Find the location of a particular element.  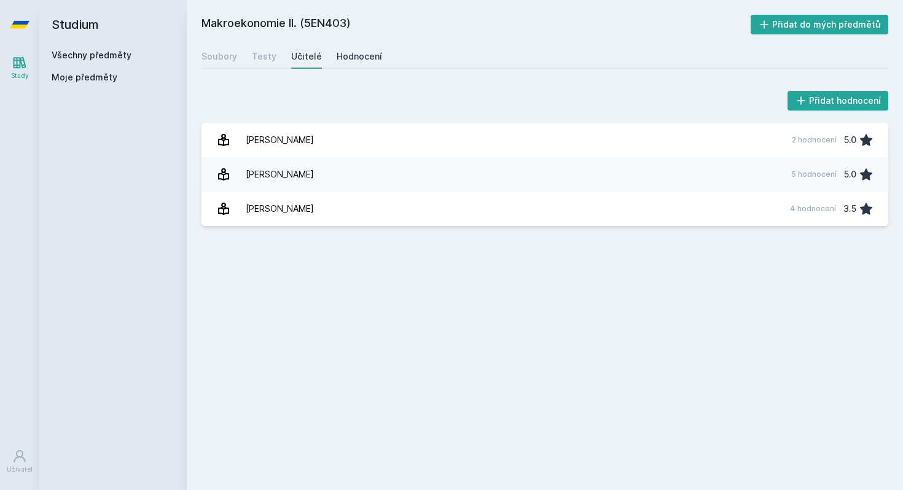

a: Hodnocení is located at coordinates (359, 57).